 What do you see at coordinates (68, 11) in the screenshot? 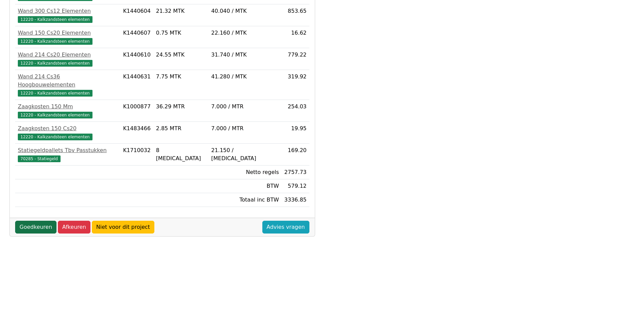
I see `div: Wand 300 Cs12 Elementen` at bounding box center [68, 11].